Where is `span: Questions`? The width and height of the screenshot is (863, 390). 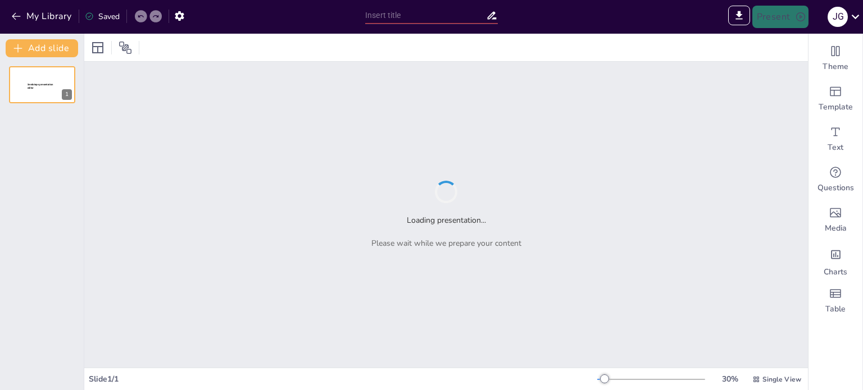
span: Questions is located at coordinates (835, 188).